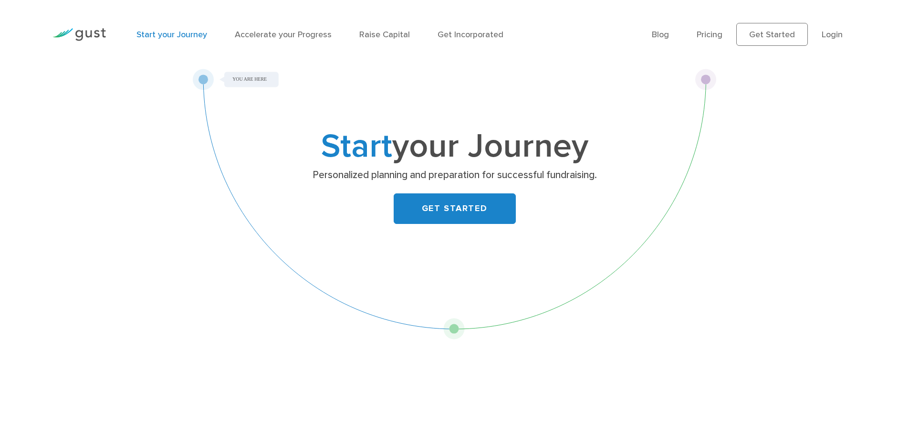  What do you see at coordinates (454, 175) in the screenshot?
I see `p: Personalized planning and preparation for successful fundraising.` at bounding box center [454, 175].